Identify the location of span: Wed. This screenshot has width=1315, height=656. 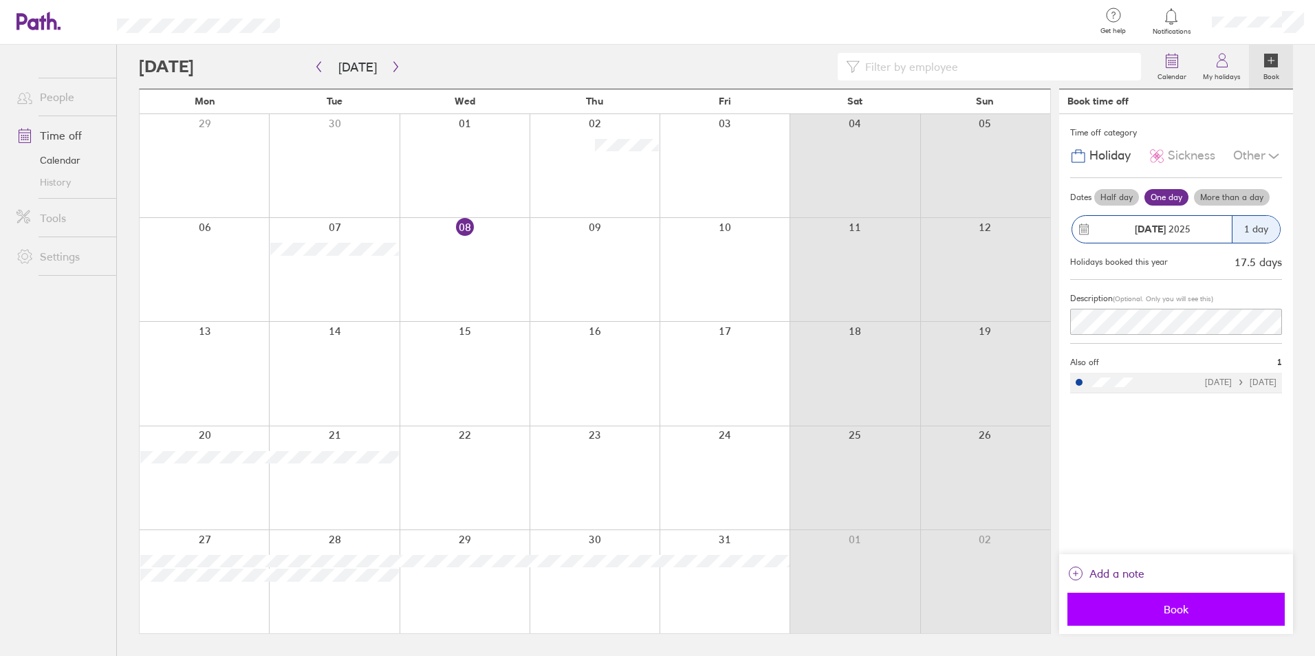
(465, 101).